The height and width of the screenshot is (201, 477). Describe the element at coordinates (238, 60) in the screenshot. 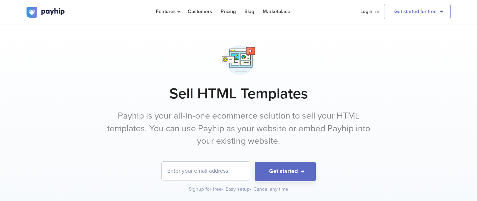

I see `img: media-setting-7itjd1iuo5hr9occquutw.png` at that location.